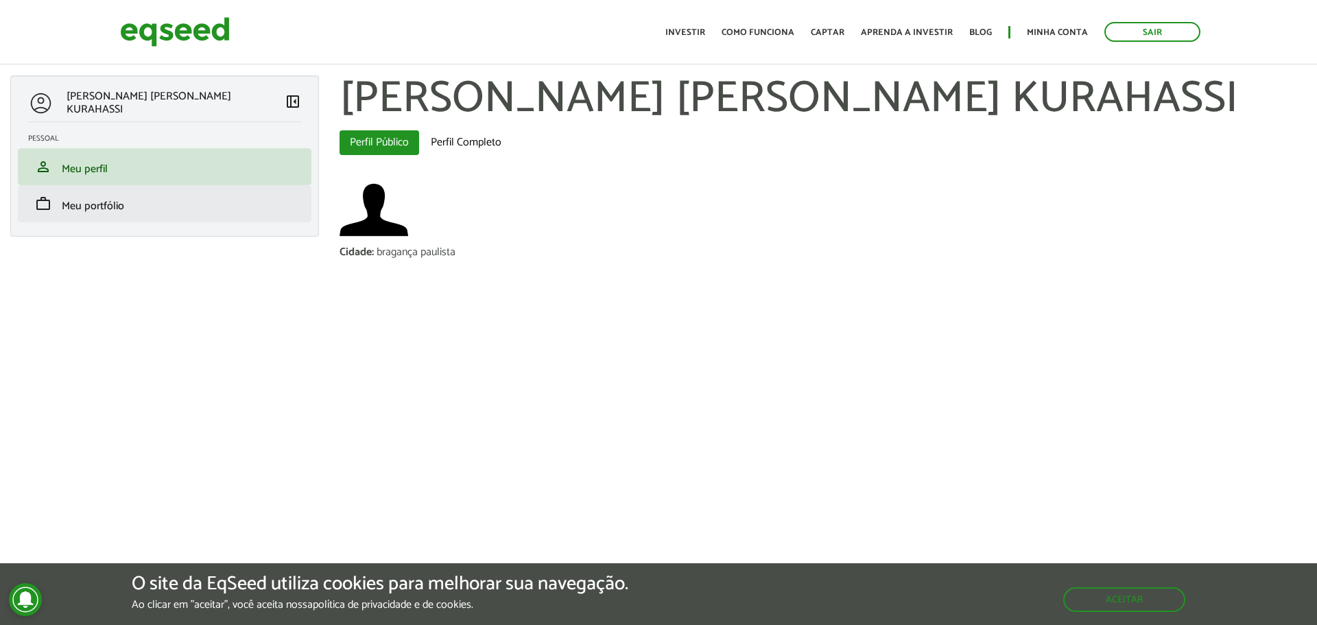  I want to click on a: Blog, so click(980, 32).